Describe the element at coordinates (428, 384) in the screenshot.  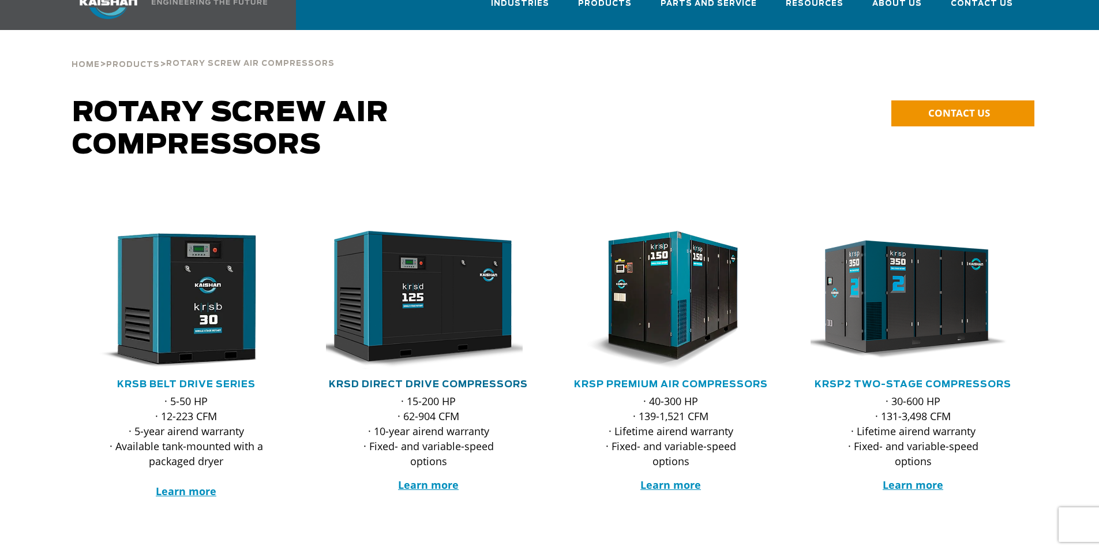
I see `a: KRSD Direct Drive Compressors` at that location.